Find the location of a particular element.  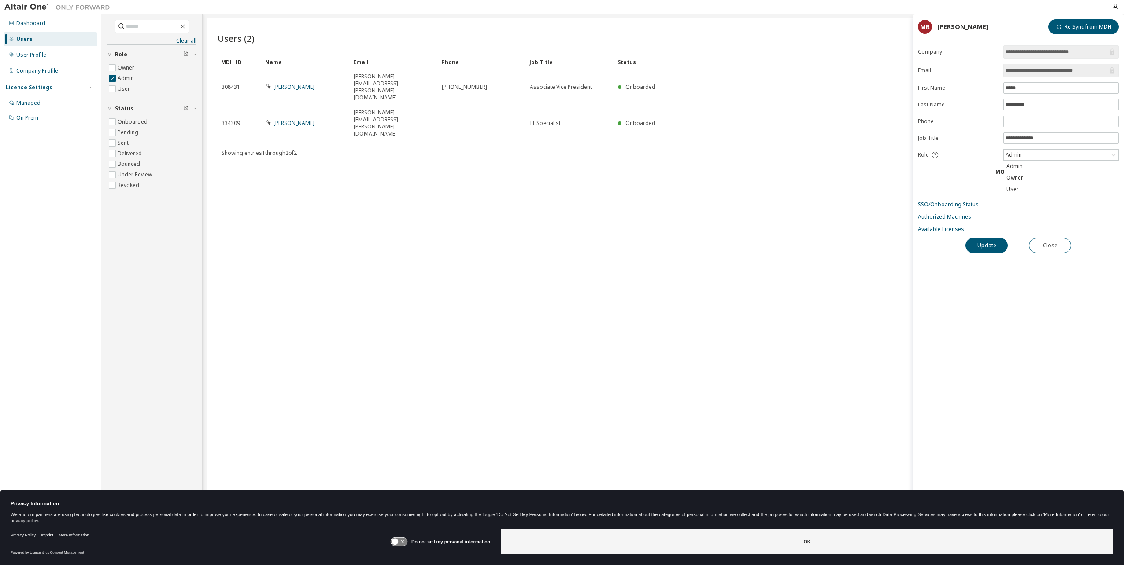

label: Job Title is located at coordinates (958, 138).